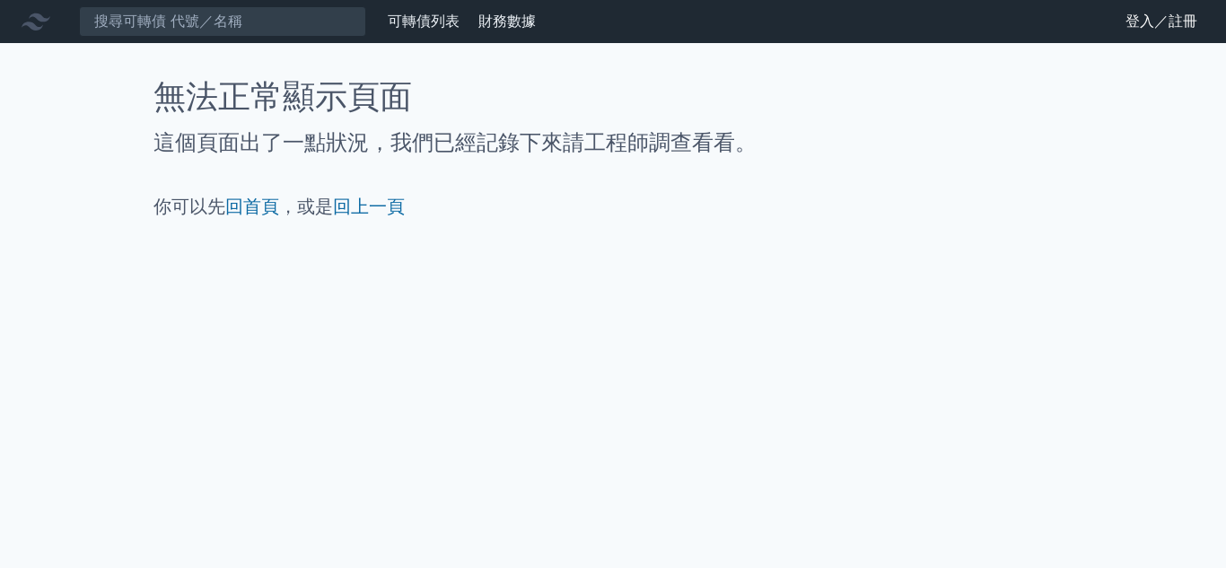  Describe the element at coordinates (613, 206) in the screenshot. I see `p: 你可以先 ，或是` at that location.